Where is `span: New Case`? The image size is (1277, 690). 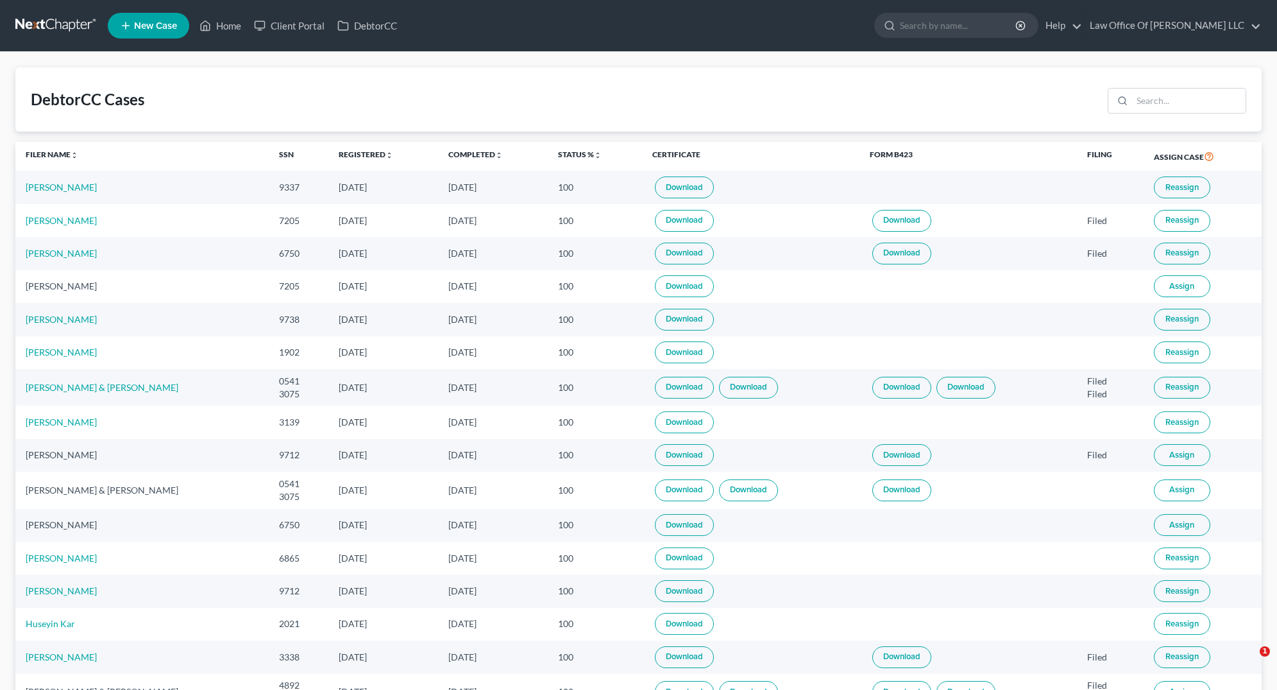
span: New Case is located at coordinates (155, 26).